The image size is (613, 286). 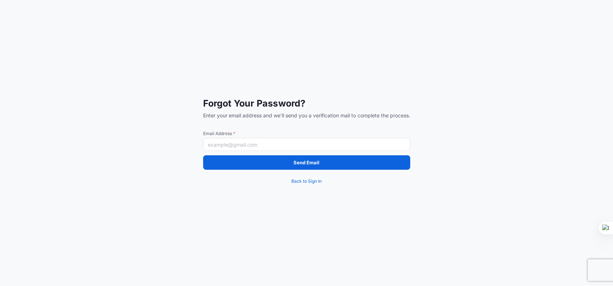 I want to click on span: Forgot Your Password?, so click(x=307, y=103).